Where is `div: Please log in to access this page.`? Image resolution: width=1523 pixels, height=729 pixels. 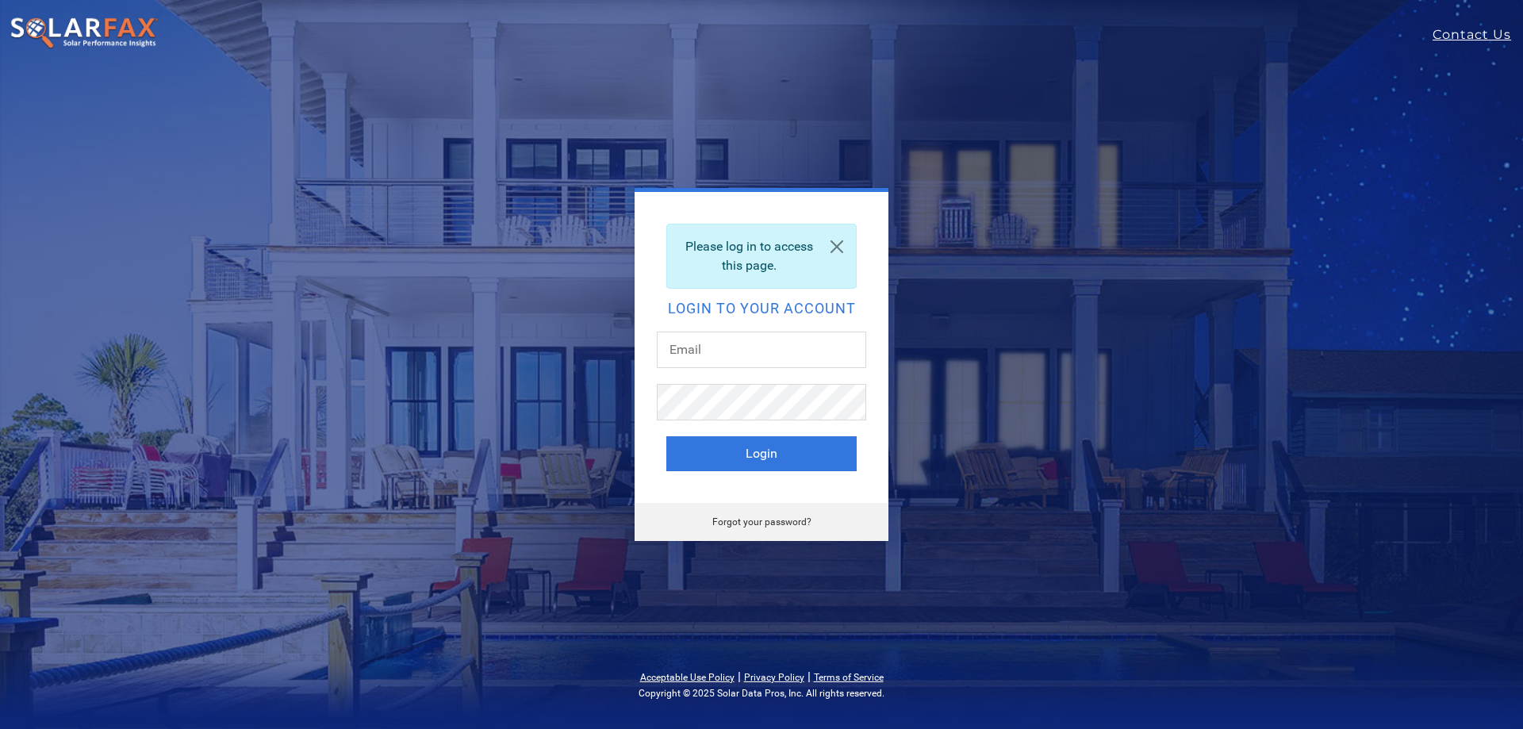
div: Please log in to access this page. is located at coordinates (761, 256).